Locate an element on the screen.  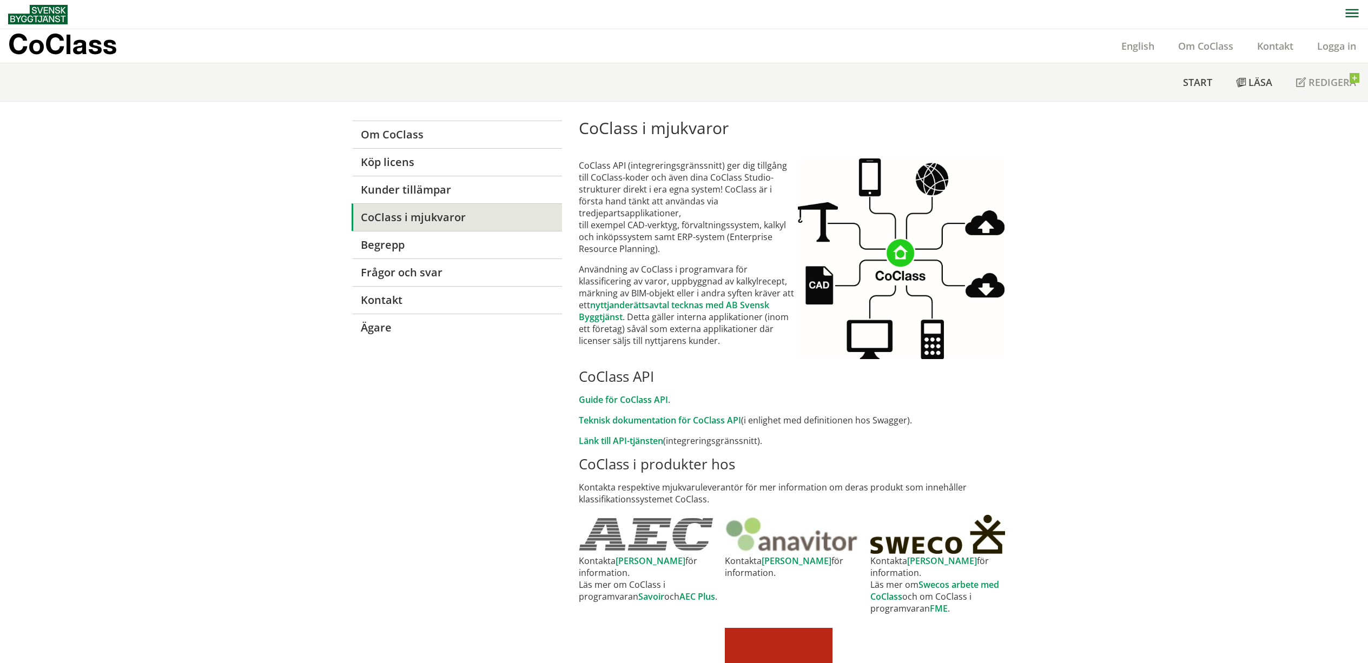
span: Start is located at coordinates (1198, 82).